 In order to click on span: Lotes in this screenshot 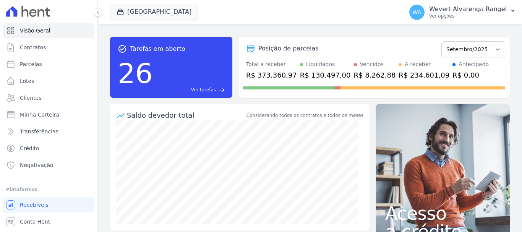, I will do `click(27, 81)`.